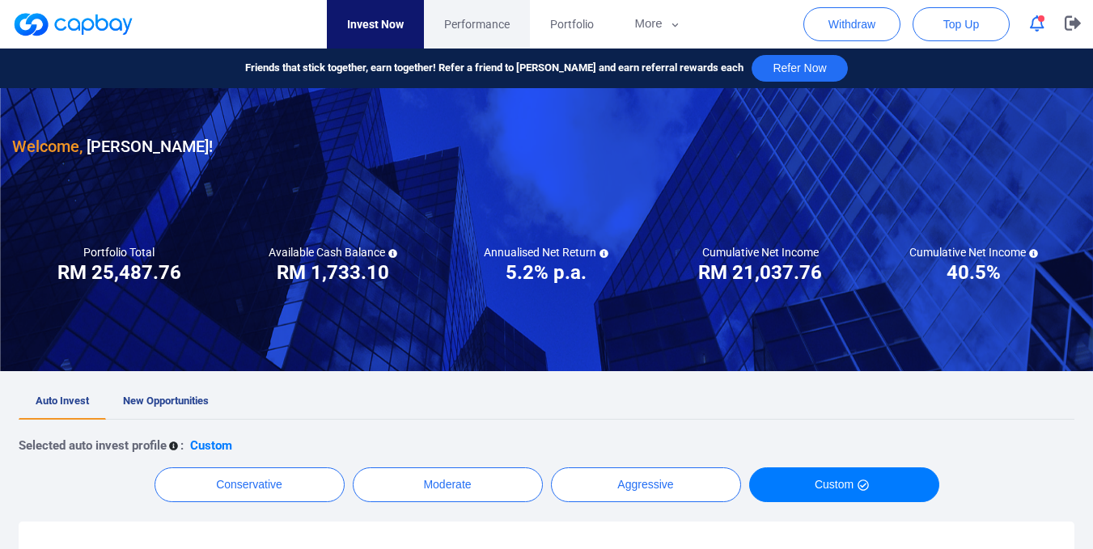 This screenshot has width=1093, height=549. I want to click on span: Auto Invest, so click(62, 401).